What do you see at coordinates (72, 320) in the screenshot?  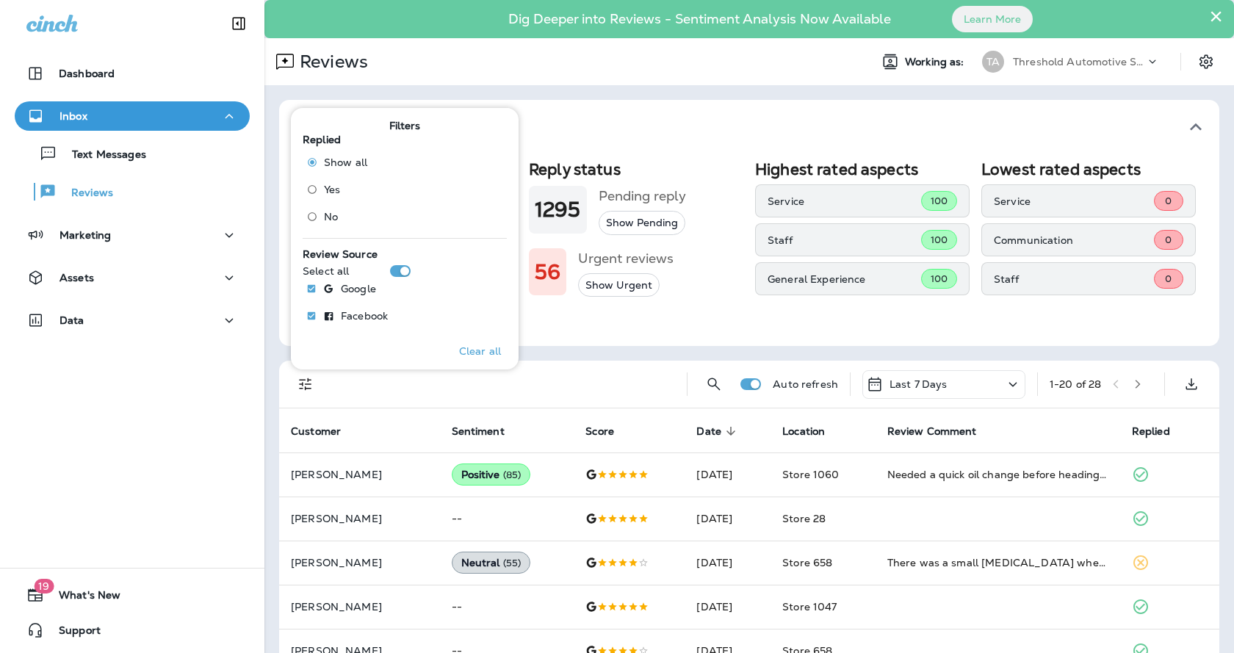 I see `p: Data` at bounding box center [72, 320].